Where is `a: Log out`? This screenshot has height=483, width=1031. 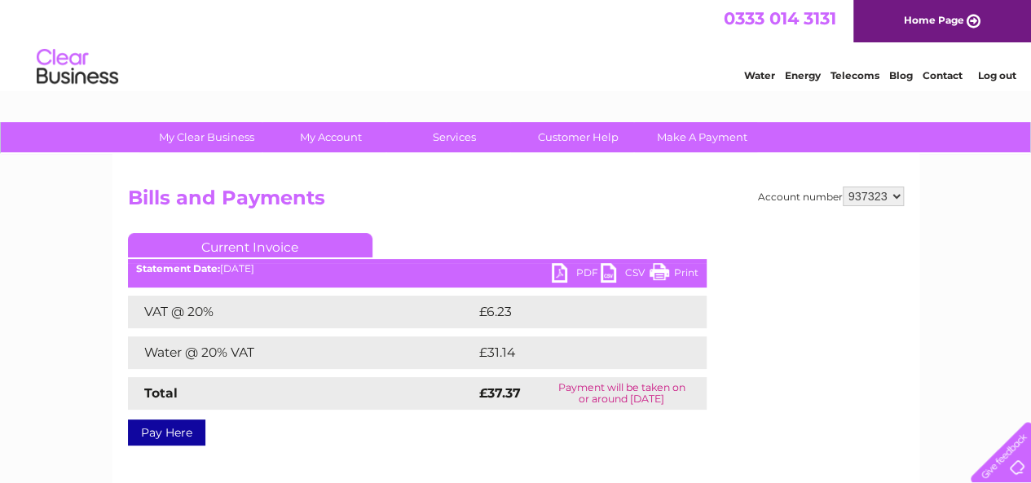 a: Log out is located at coordinates (996, 75).